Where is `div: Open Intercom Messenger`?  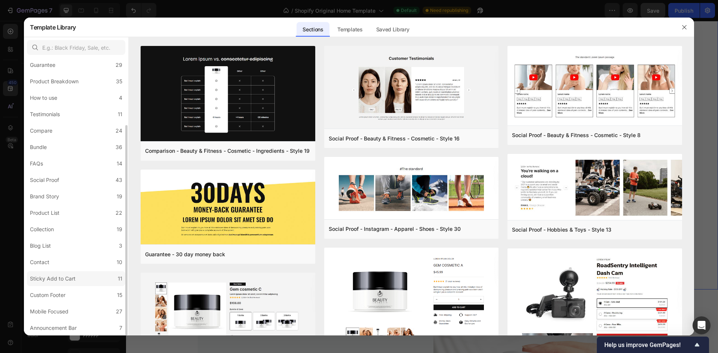 div: Open Intercom Messenger is located at coordinates (701, 326).